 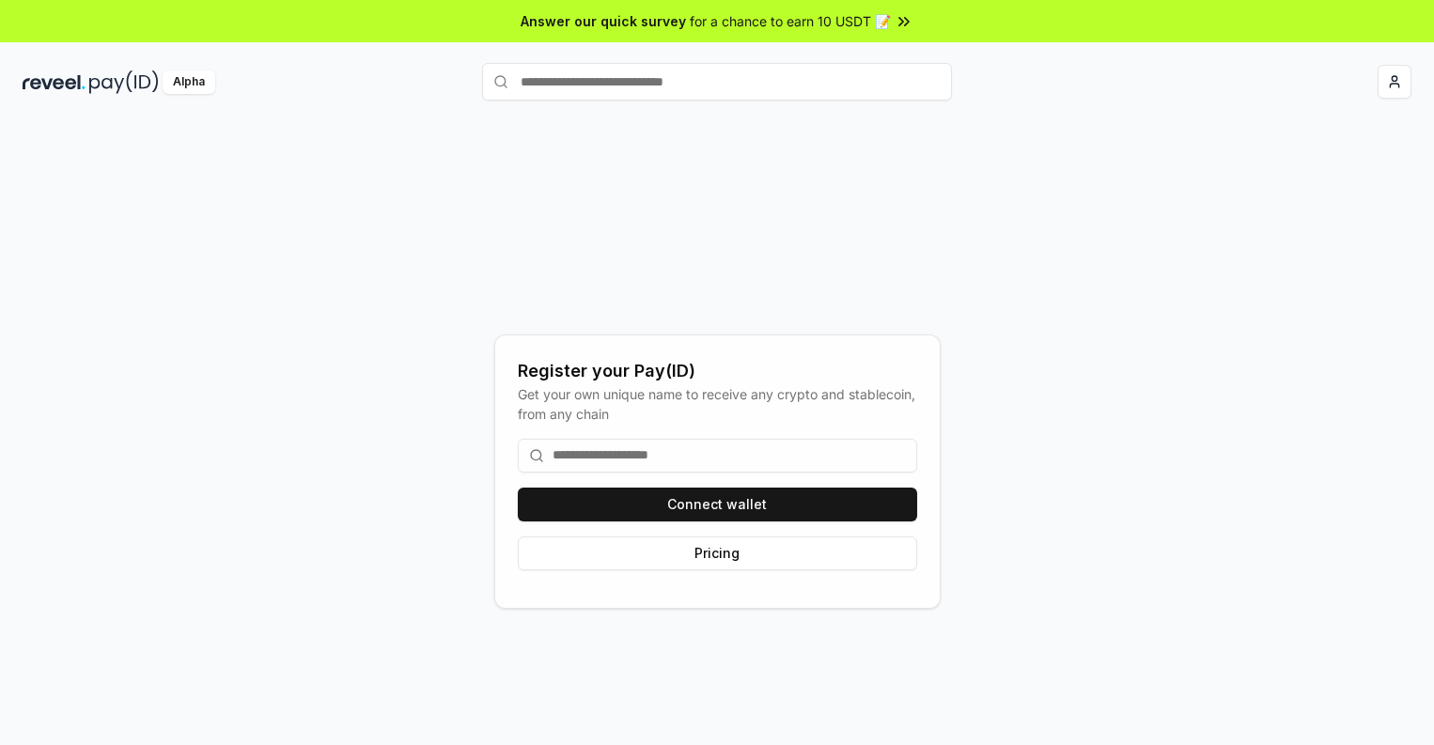 I want to click on div: Get your own unique name to receive any crypto and stablecoin, from any chain, so click(x=717, y=404).